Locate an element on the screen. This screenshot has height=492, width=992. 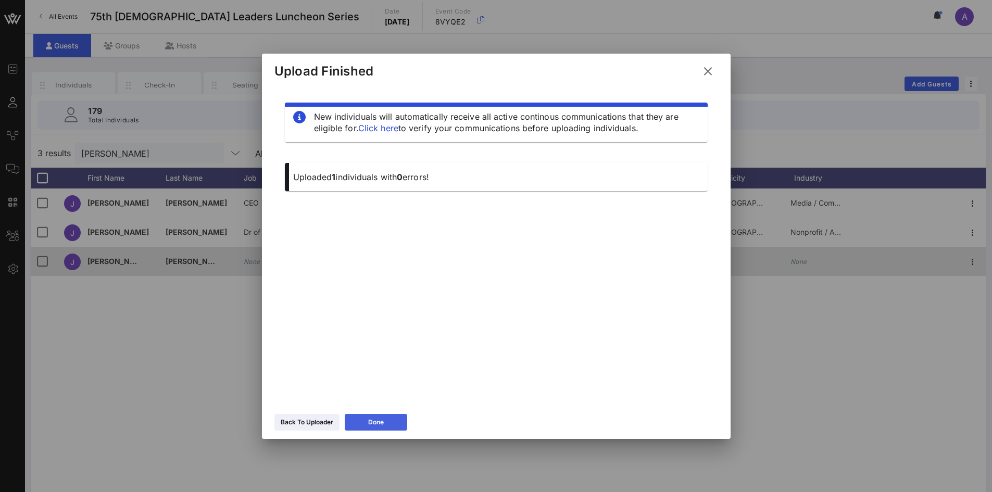
div: New individuals will automatically receive all active continous communications that they are elig... is located at coordinates (507, 122).